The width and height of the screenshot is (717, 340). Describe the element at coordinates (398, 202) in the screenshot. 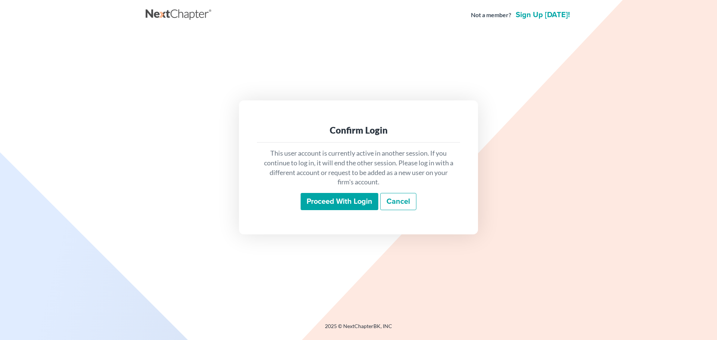

I see `a: Cancel` at that location.